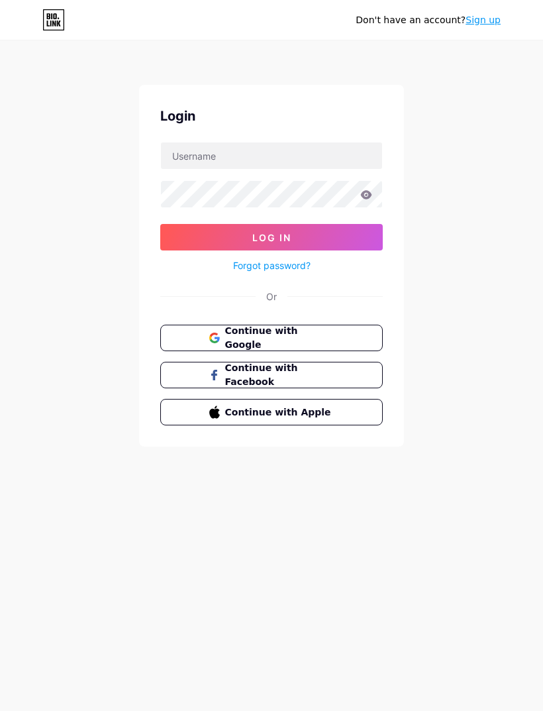  What do you see at coordinates (272, 338) in the screenshot?
I see `button: Continue with Google` at bounding box center [272, 338].